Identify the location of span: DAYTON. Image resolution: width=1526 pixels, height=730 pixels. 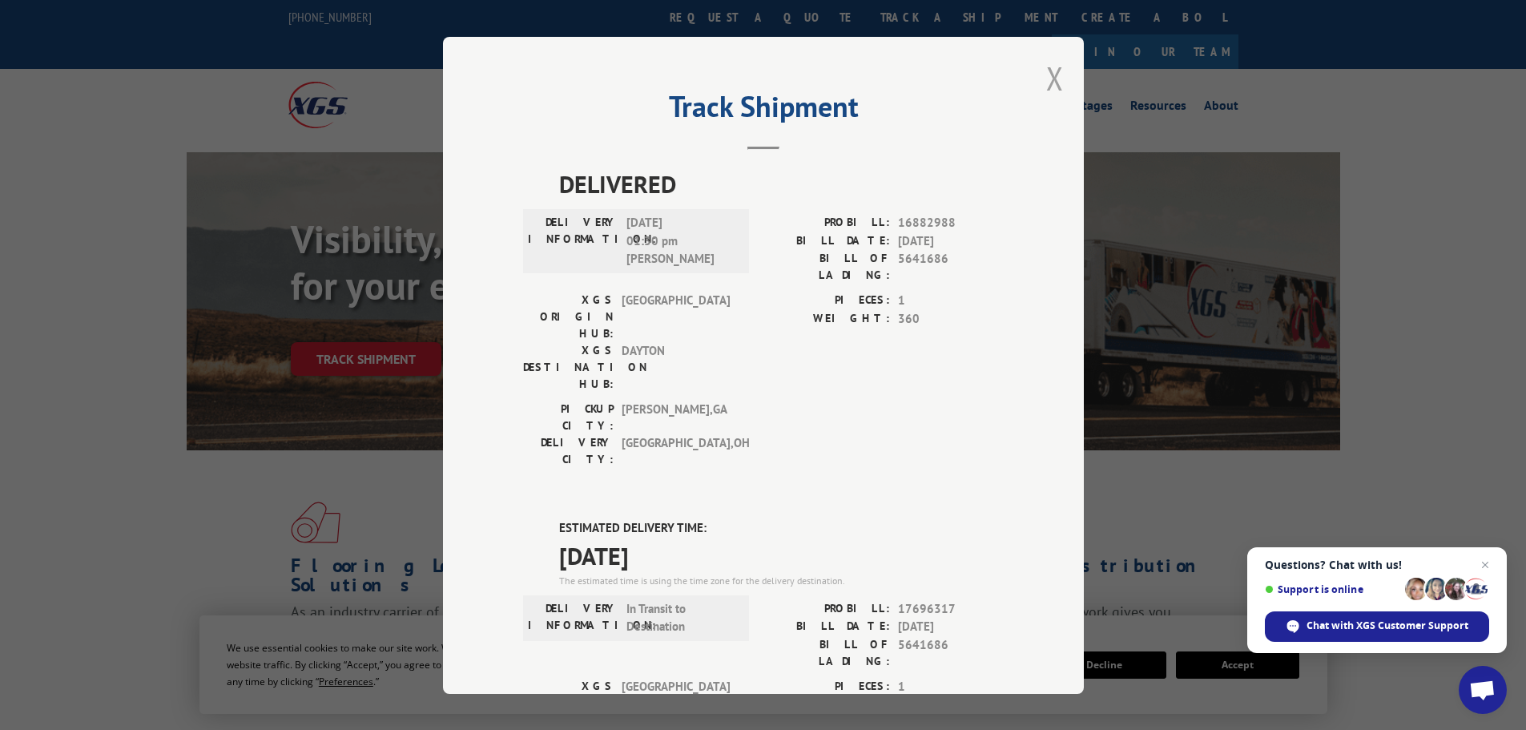
(675, 367).